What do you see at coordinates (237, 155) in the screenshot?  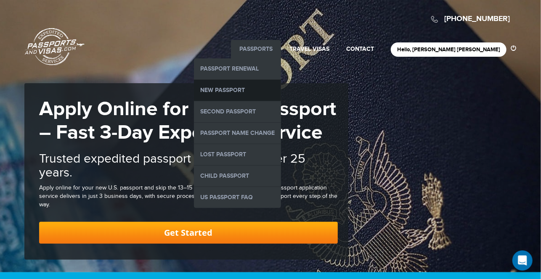 I see `a: Lost Passport` at bounding box center [237, 155].